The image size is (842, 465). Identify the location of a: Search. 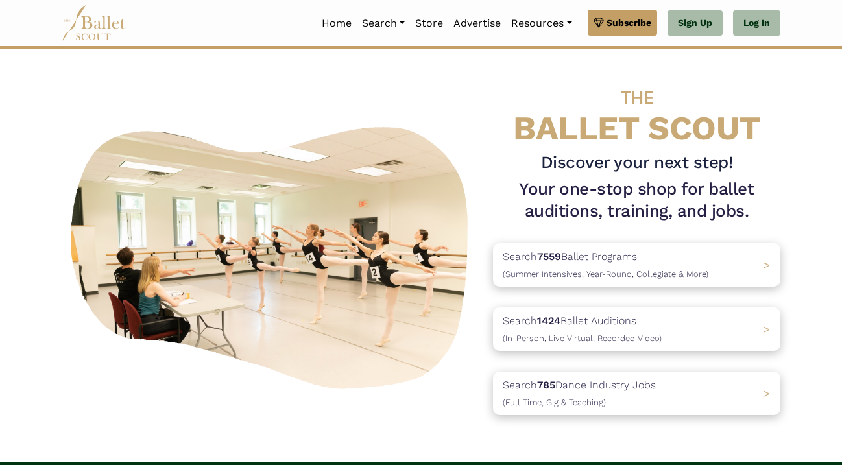
(383, 23).